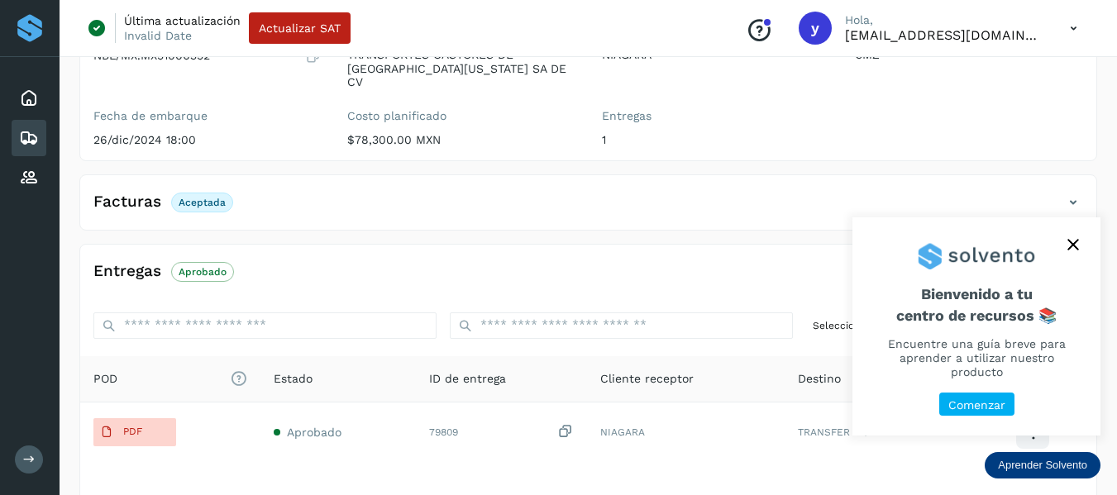  Describe the element at coordinates (1073, 245) in the screenshot. I see `button: close,` at that location.